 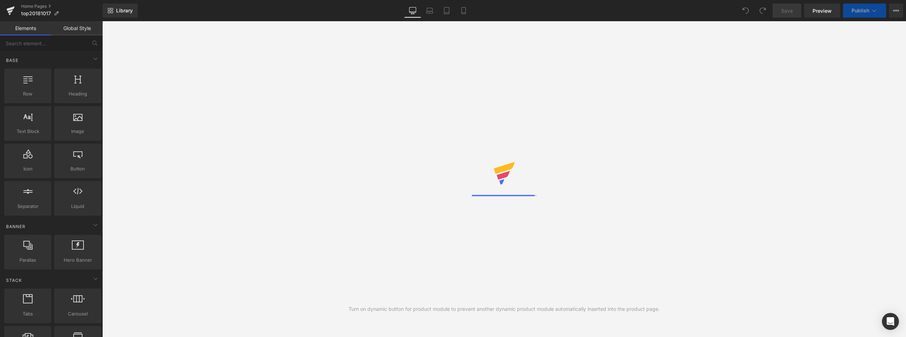 What do you see at coordinates (36, 13) in the screenshot?
I see `span: top20181017` at bounding box center [36, 13].